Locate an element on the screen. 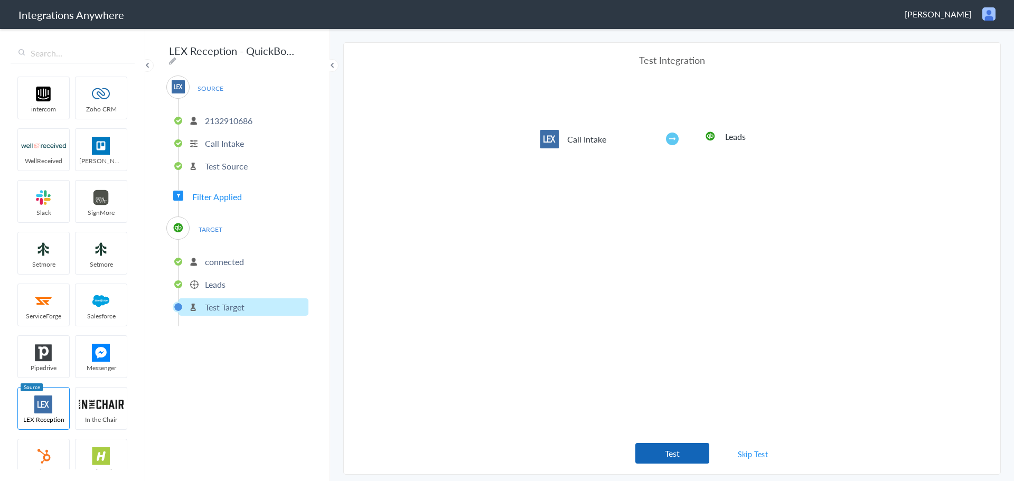 This screenshot has width=1014, height=481. p: 2132910686 is located at coordinates (229, 120).